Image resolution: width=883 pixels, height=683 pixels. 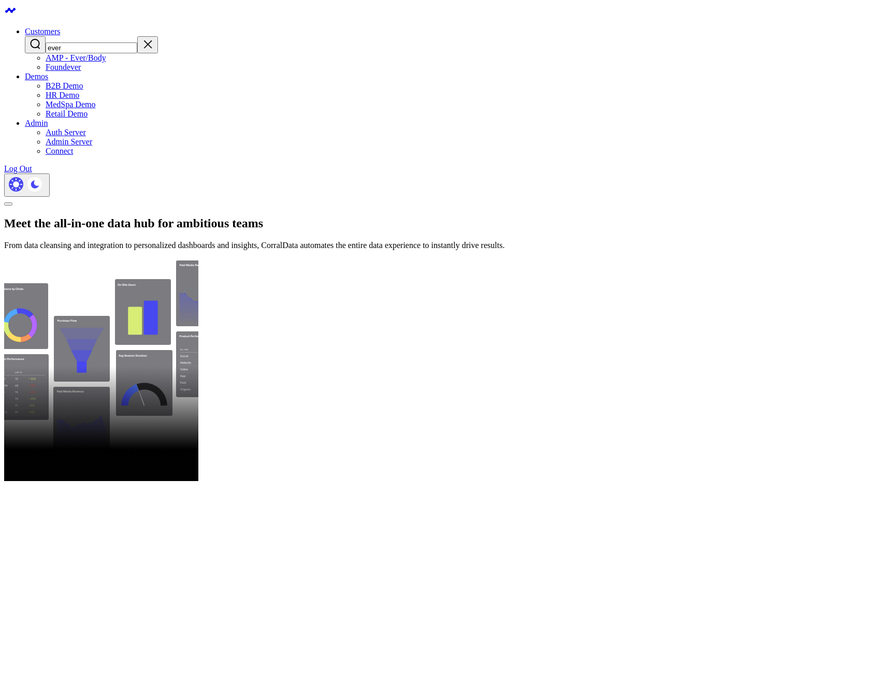 I want to click on a: Demos, so click(x=36, y=76).